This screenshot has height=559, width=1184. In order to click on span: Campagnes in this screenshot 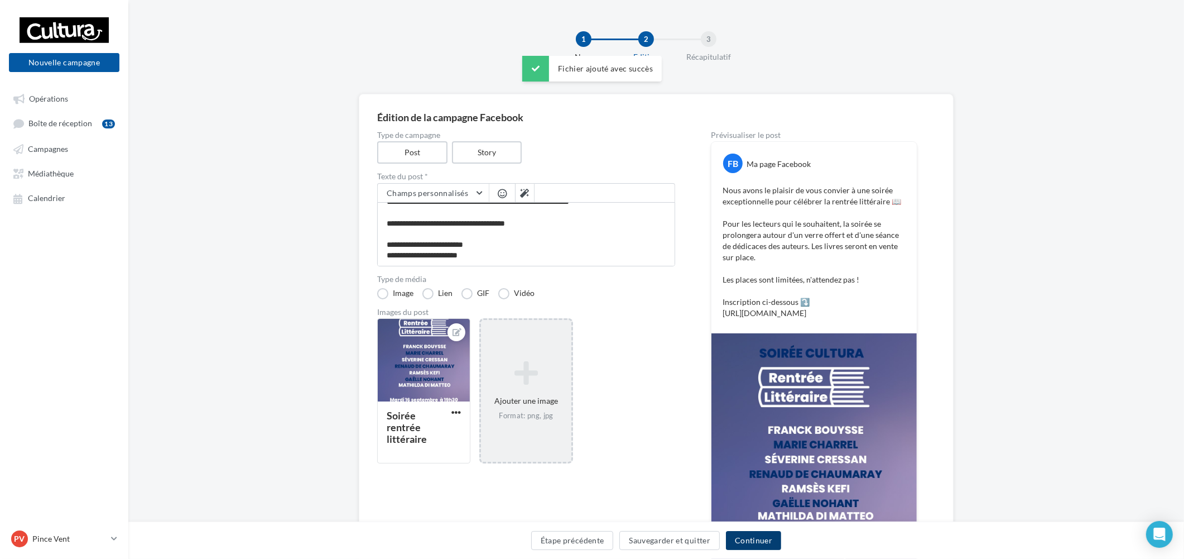, I will do `click(48, 148)`.